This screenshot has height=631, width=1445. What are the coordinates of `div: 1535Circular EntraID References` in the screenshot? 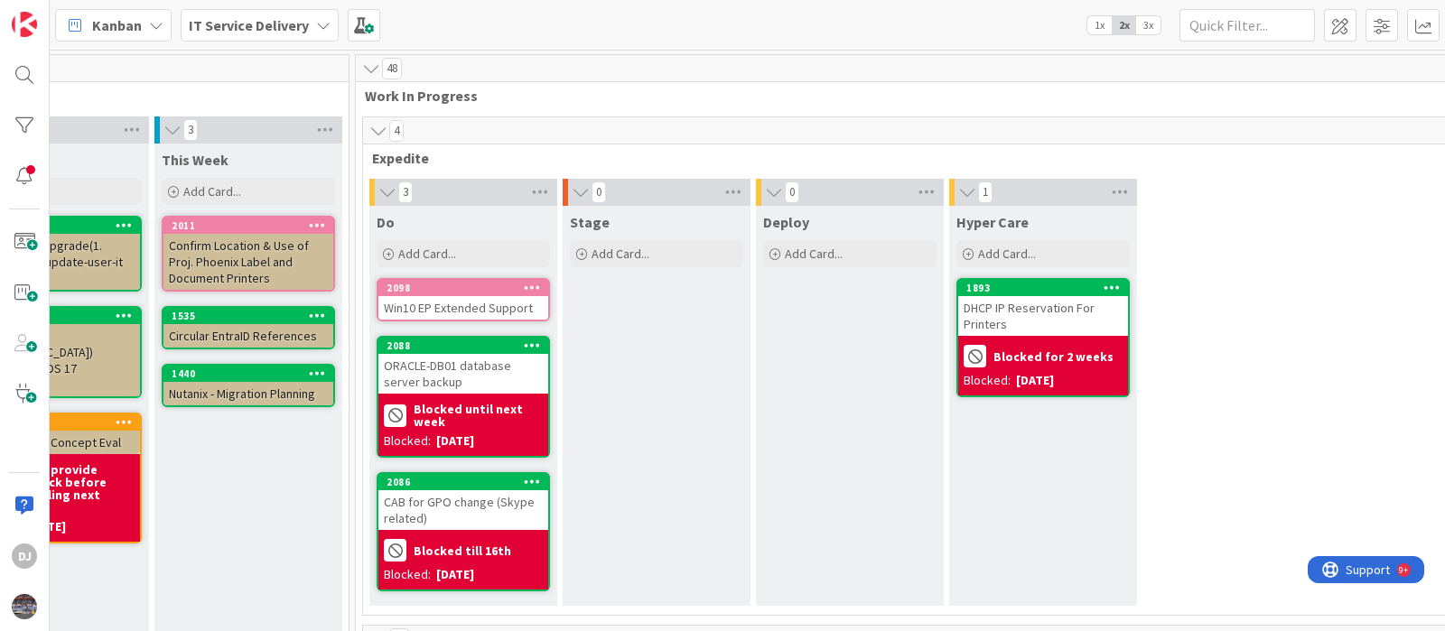 It's located at (248, 328).